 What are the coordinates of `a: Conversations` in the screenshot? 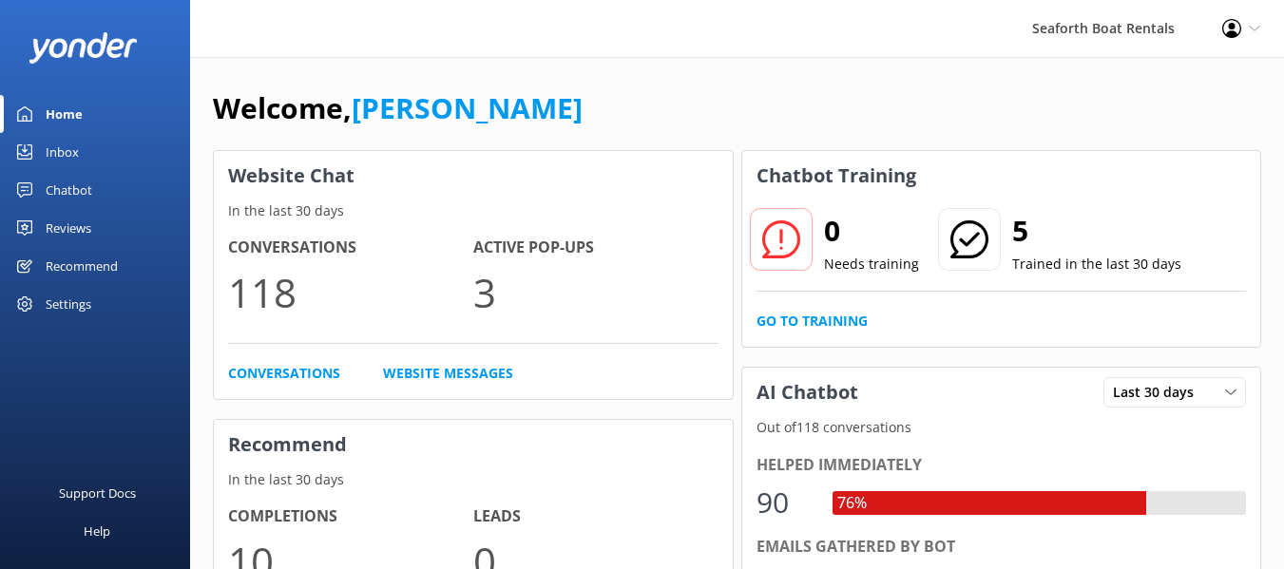 It's located at (284, 373).